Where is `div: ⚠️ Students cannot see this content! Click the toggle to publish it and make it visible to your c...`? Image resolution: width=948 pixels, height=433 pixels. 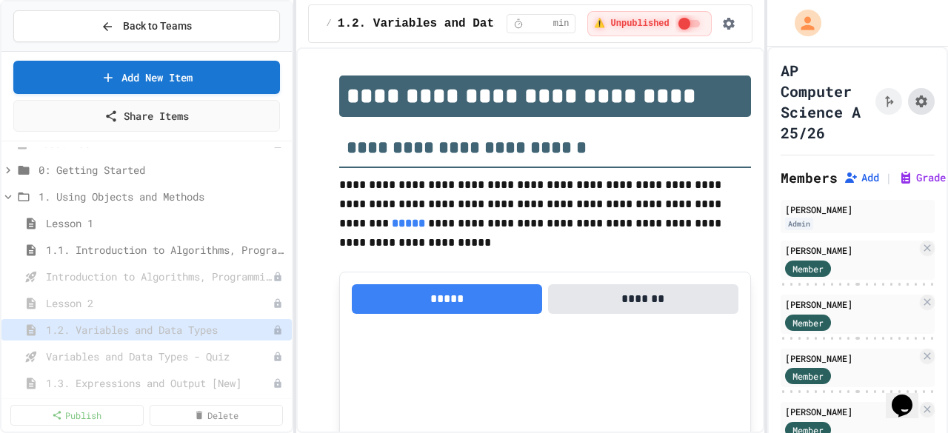
div: ⚠️ Students cannot see this content! Click the toggle to publish it and make it visible to your c... is located at coordinates (649, 24).